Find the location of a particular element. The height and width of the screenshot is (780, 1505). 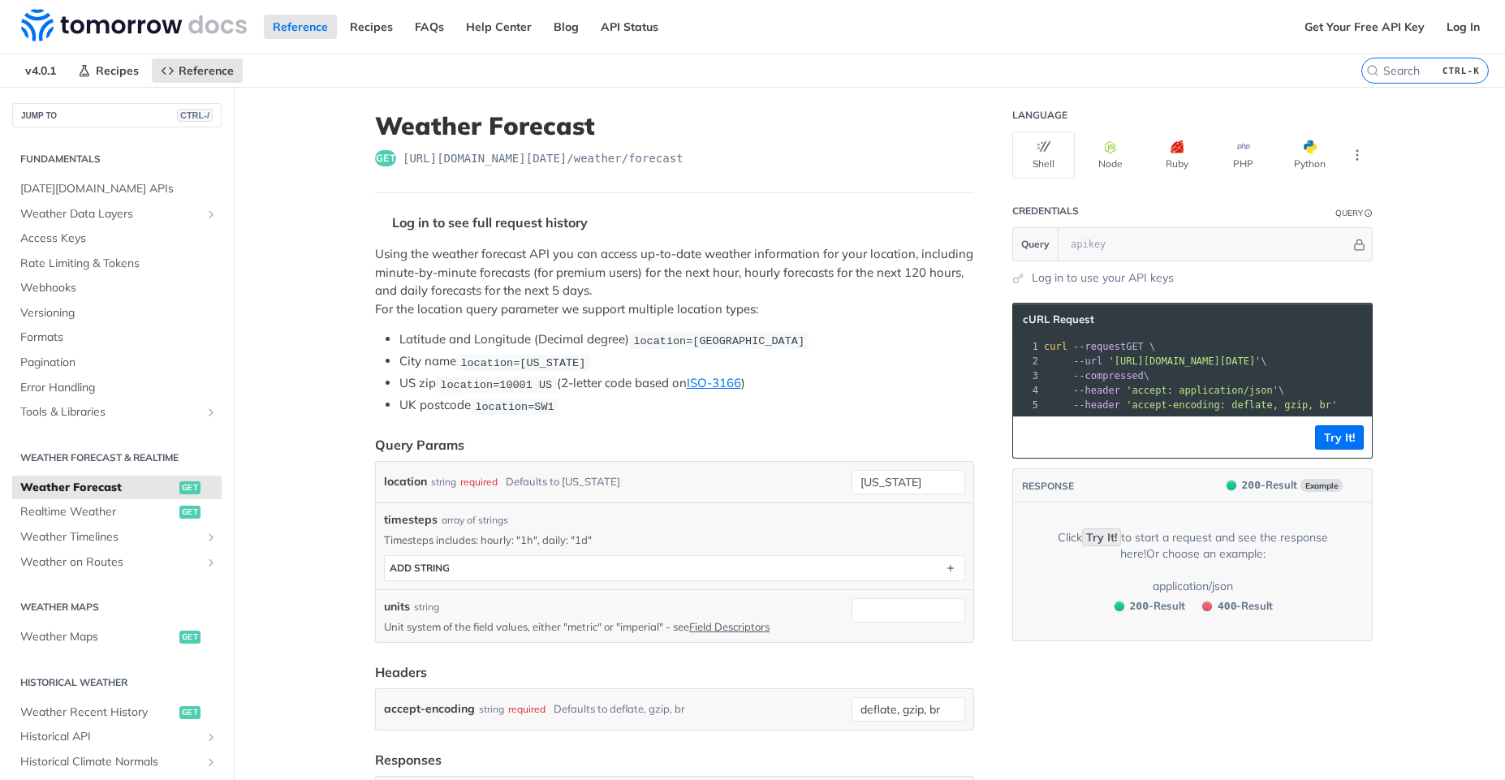

div: array of strings is located at coordinates (475, 520).